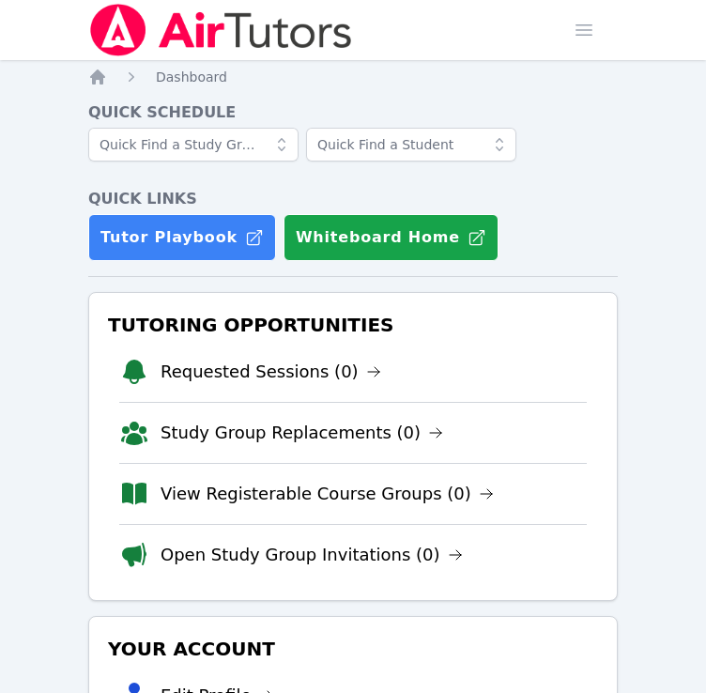 The image size is (706, 693). What do you see at coordinates (221, 30) in the screenshot?
I see `img: Air Tutors` at bounding box center [221, 30].